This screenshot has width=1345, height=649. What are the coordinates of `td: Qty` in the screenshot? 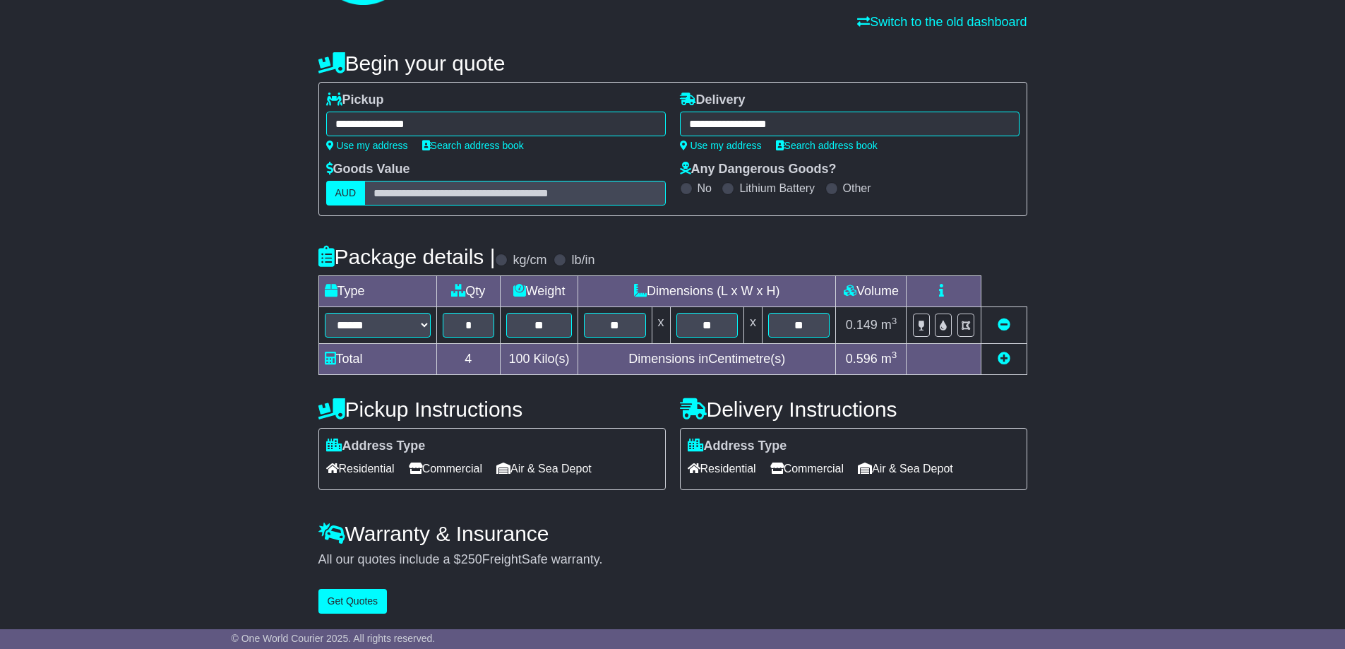 It's located at (468, 292).